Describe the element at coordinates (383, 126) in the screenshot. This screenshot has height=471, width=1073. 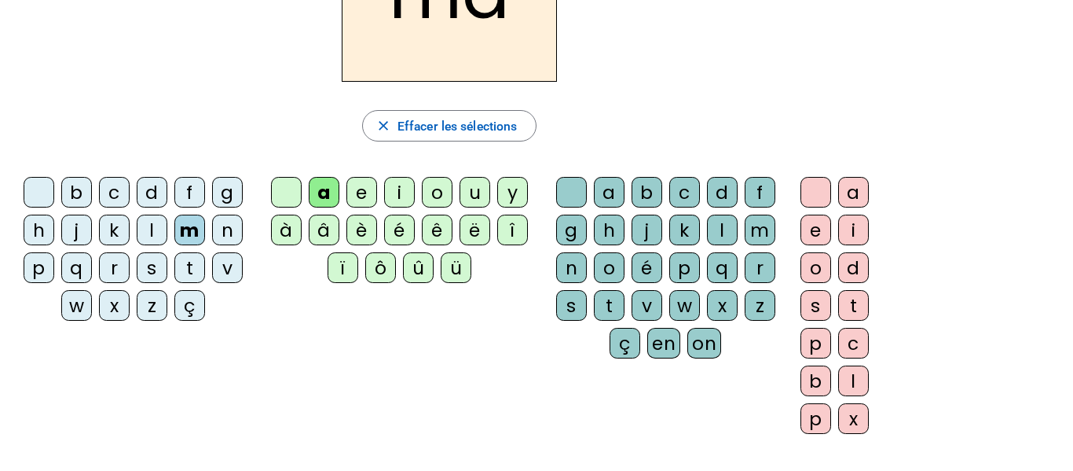
I see `mat-icon: close` at that location.